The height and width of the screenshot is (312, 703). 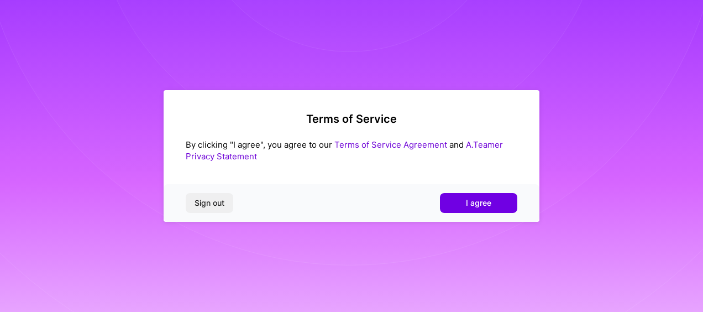 What do you see at coordinates (210, 203) in the screenshot?
I see `span: Sign out` at bounding box center [210, 203].